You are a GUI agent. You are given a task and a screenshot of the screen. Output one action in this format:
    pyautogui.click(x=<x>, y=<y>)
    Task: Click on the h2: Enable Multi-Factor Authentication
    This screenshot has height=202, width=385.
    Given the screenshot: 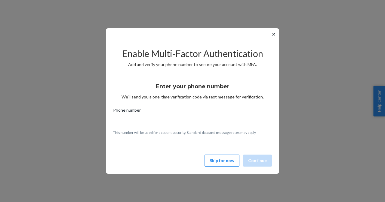 What is the action you would take?
    pyautogui.click(x=192, y=54)
    